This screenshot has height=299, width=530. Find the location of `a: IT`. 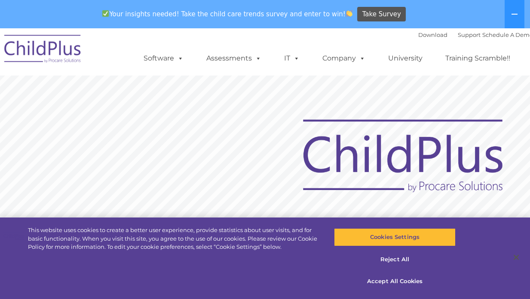

a: IT is located at coordinates (292, 58).